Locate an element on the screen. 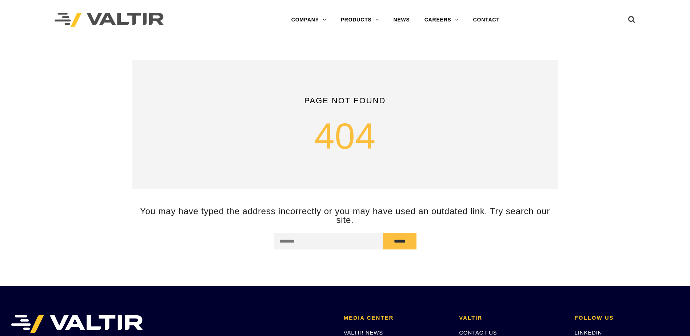 The image size is (690, 336). h1: 404 is located at coordinates (345, 136).